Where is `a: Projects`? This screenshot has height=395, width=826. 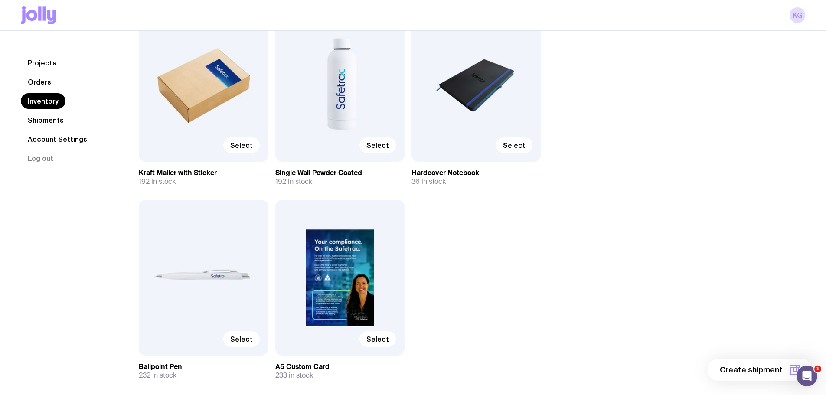 a: Projects is located at coordinates (42, 63).